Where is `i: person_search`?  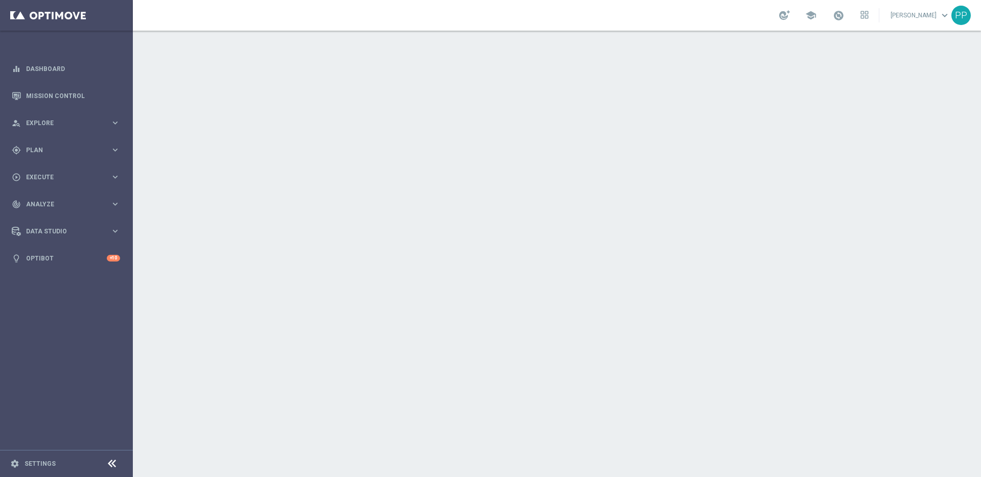
i: person_search is located at coordinates (16, 123).